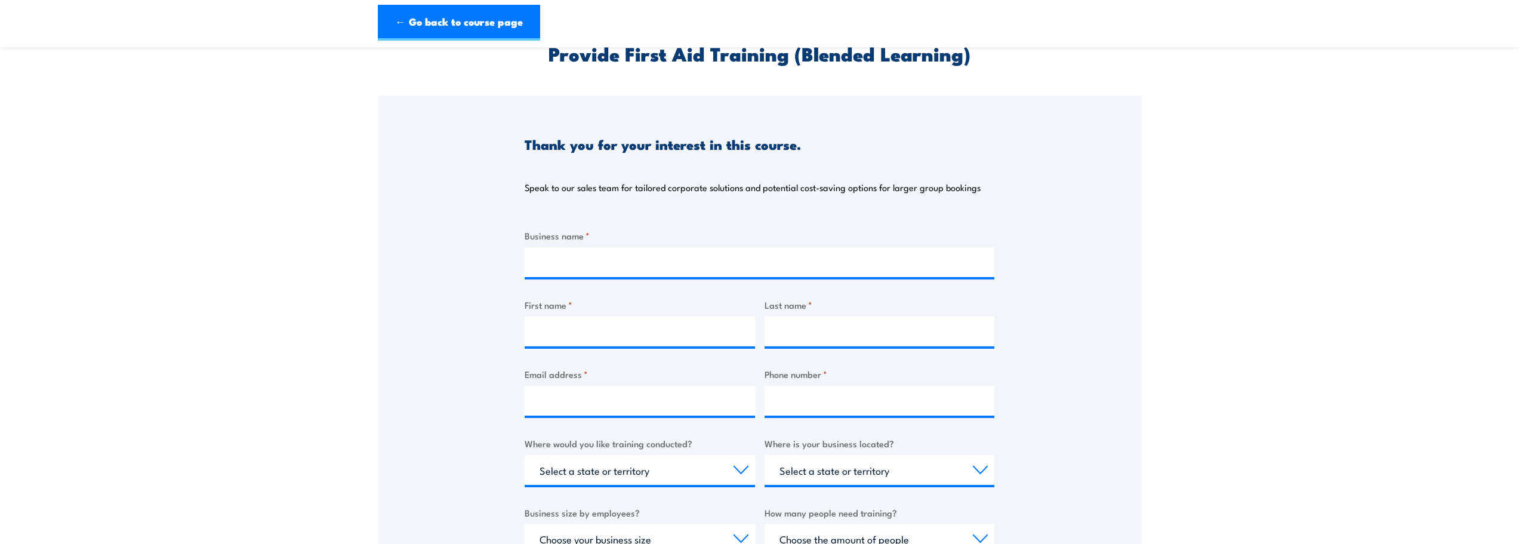 Image resolution: width=1519 pixels, height=544 pixels. Describe the element at coordinates (459, 23) in the screenshot. I see `a: ← Go back to course page` at that location.